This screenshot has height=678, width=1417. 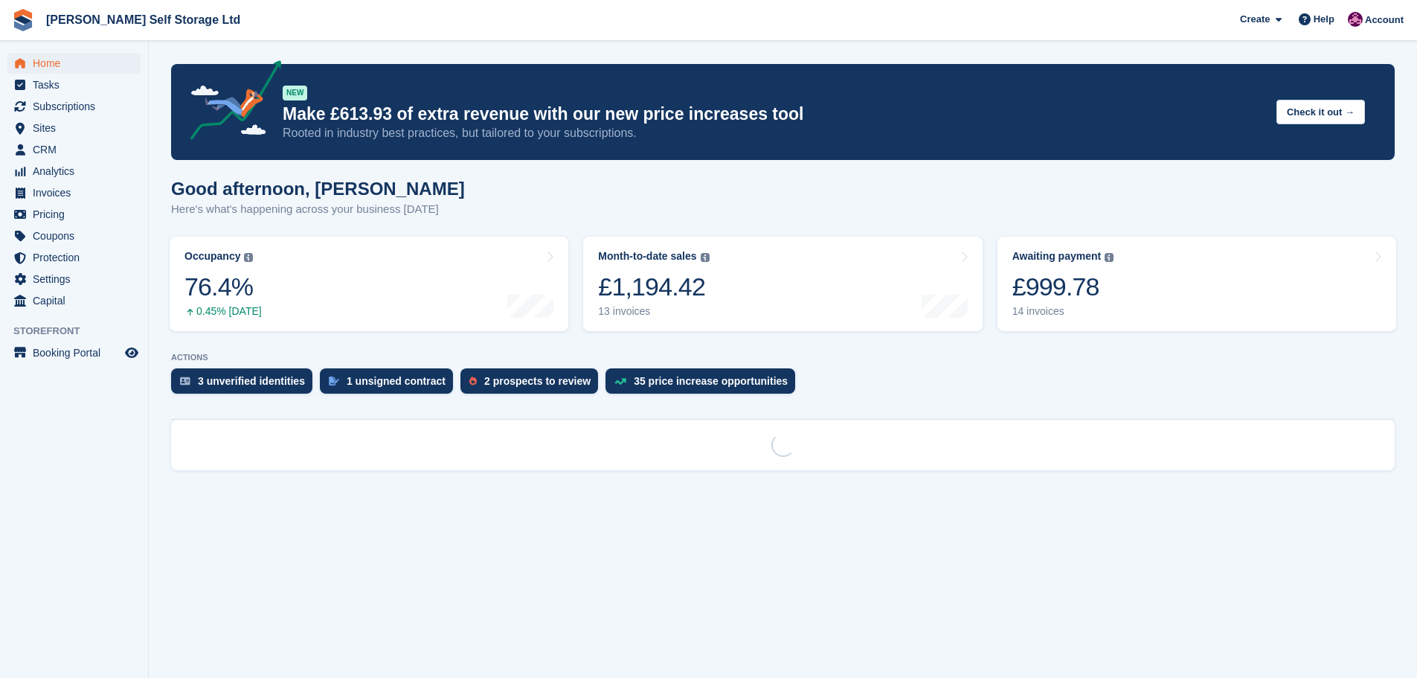 I want to click on a: 35 price increase opportunities, so click(x=704, y=385).